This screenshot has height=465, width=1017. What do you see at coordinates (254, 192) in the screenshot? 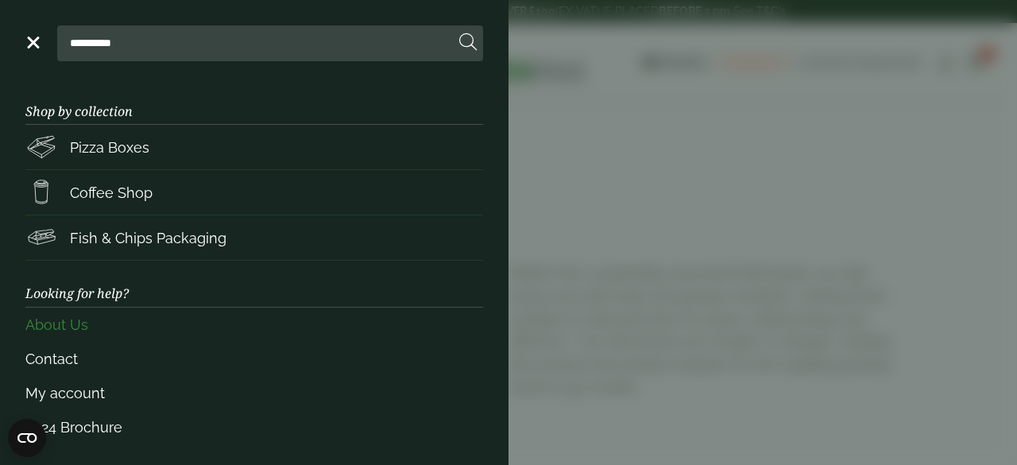
I see `a: Coffee Shop` at bounding box center [254, 192].